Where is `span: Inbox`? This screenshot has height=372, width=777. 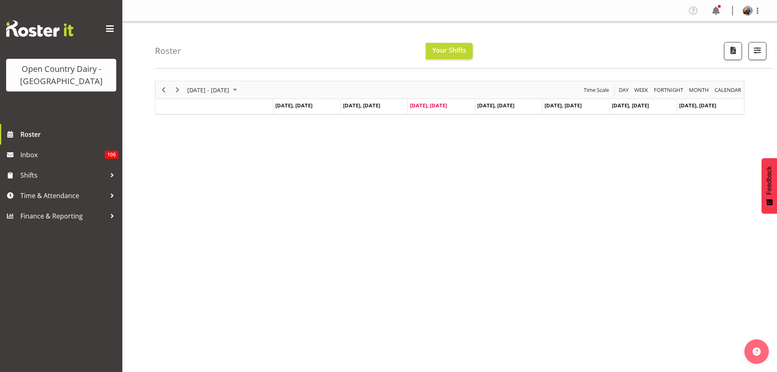
span: Inbox is located at coordinates (62, 155).